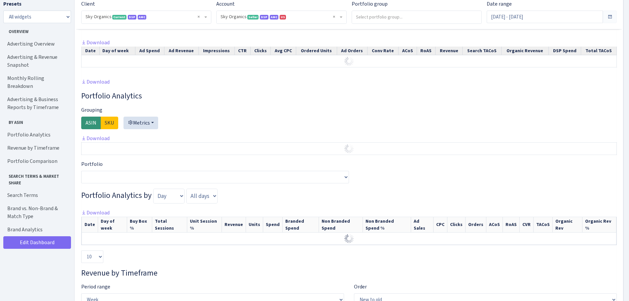 This screenshot has width=629, height=301. Describe the element at coordinates (170, 225) in the screenshot. I see `th: Total Sessions` at that location.